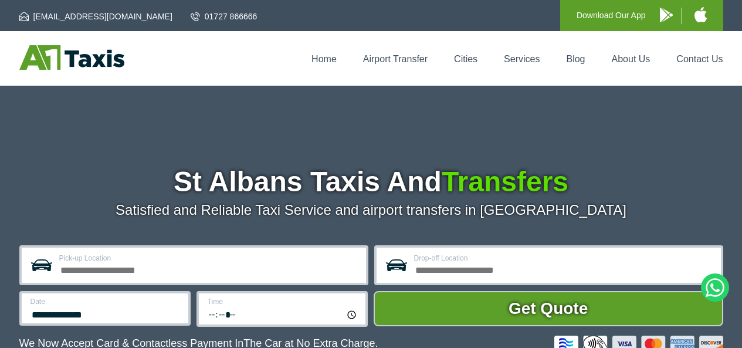 The width and height of the screenshot is (742, 348). What do you see at coordinates (395, 59) in the screenshot?
I see `a: Airport Transfer` at bounding box center [395, 59].